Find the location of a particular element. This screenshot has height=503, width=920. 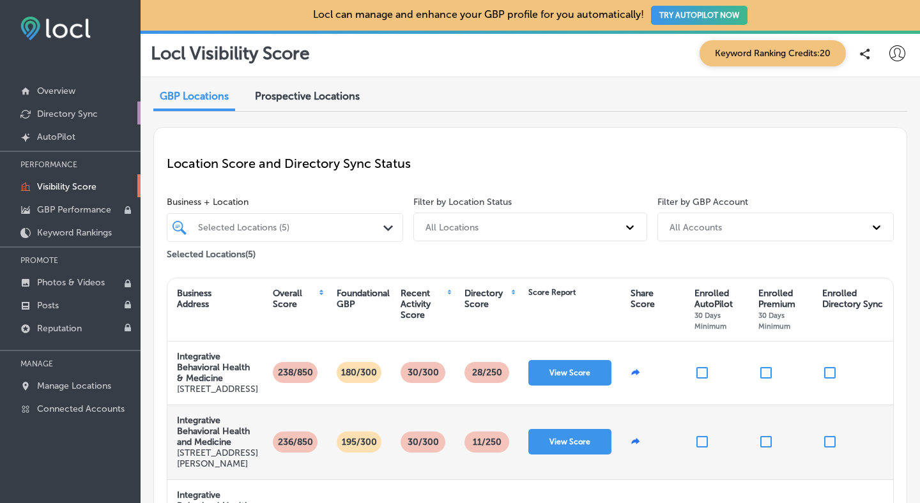

div: All Accounts is located at coordinates (696, 227).